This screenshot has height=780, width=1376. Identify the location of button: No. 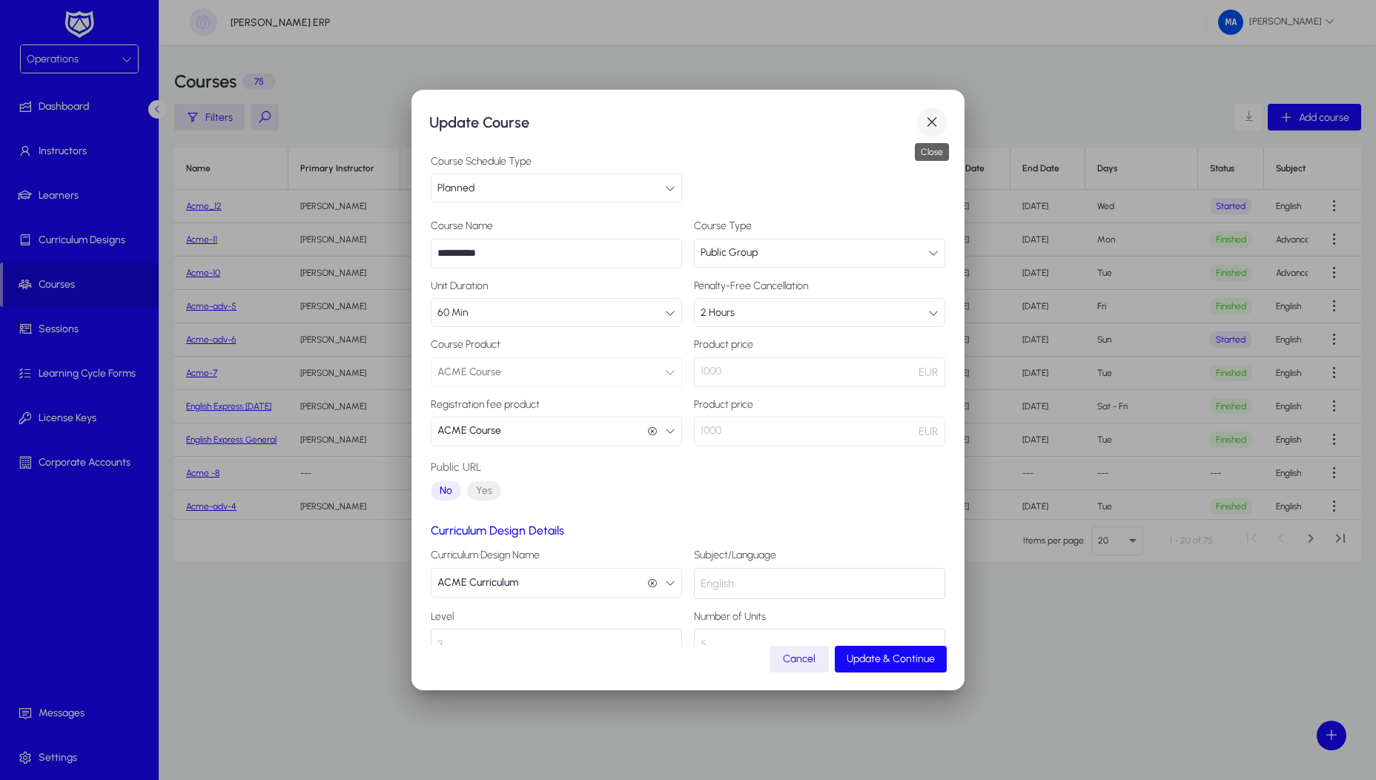
(445, 491).